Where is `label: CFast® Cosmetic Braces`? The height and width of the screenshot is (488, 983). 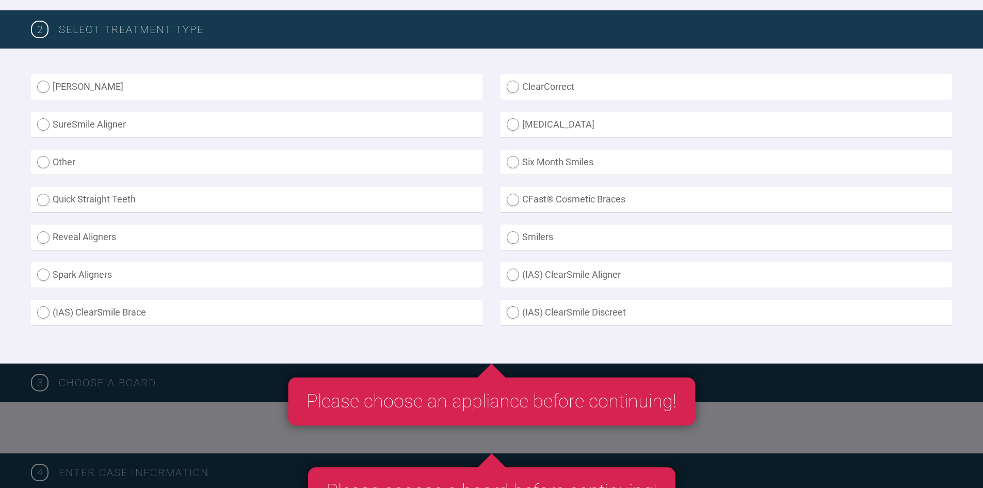 label: CFast® Cosmetic Braces is located at coordinates (726, 199).